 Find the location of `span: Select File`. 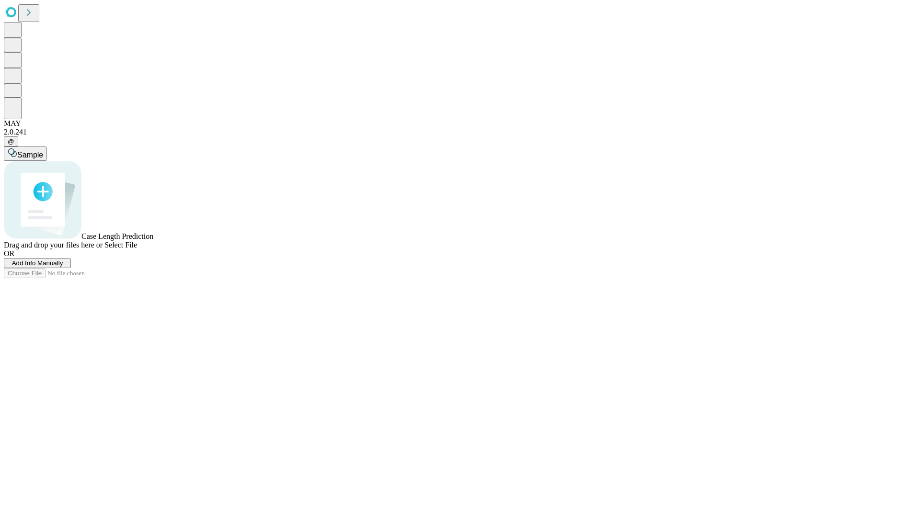

span: Select File is located at coordinates (121, 245).